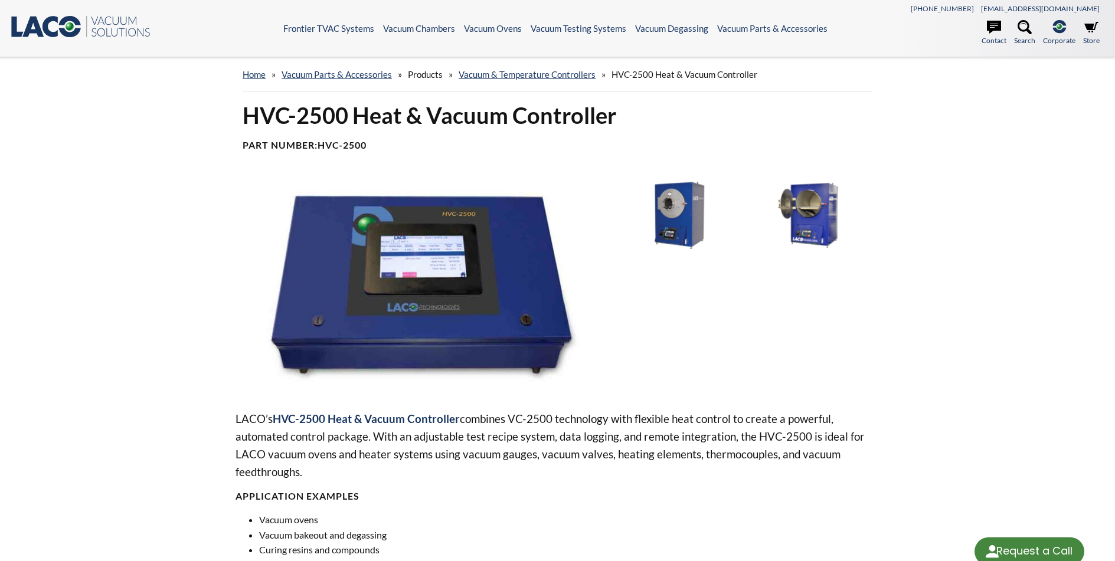 This screenshot has height=561, width=1115. What do you see at coordinates (569, 535) in the screenshot?
I see `li: Vacuum bakeout and degassing` at bounding box center [569, 535].